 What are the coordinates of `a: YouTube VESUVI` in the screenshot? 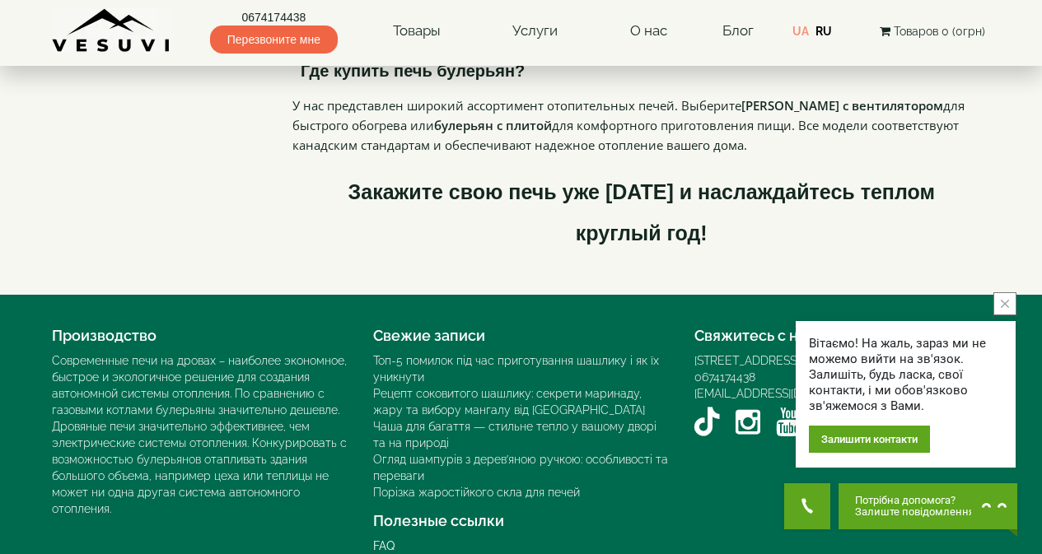 It's located at (788, 423).